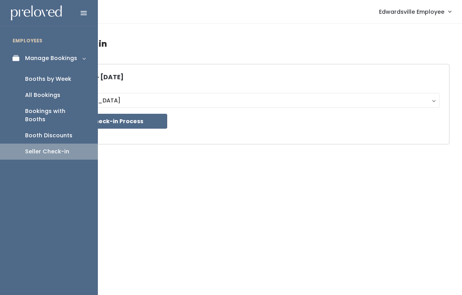  I want to click on div: Booths by Week, so click(48, 79).